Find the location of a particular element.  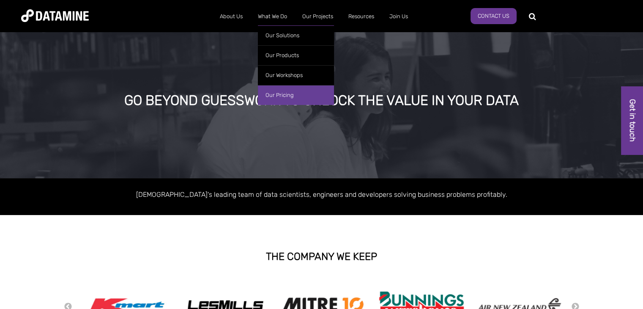

a: What We Do is located at coordinates (272, 16).